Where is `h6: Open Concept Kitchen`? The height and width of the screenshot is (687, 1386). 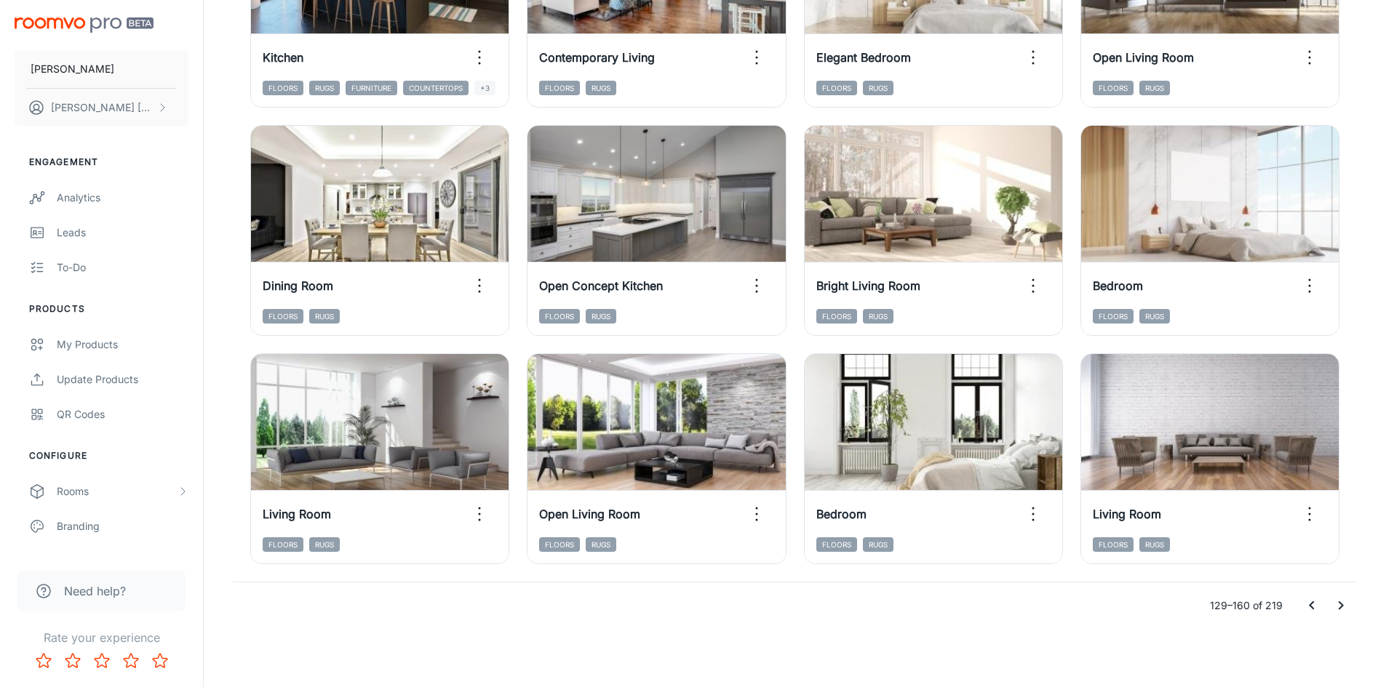
h6: Open Concept Kitchen is located at coordinates (601, 286).